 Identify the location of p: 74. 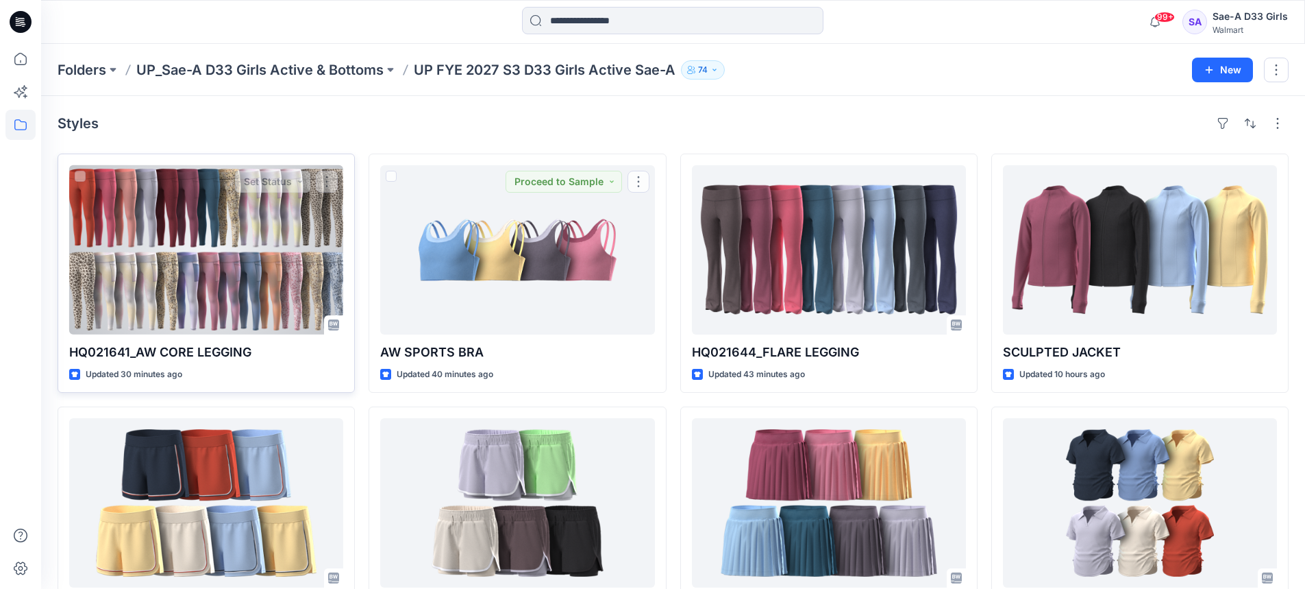
(703, 70).